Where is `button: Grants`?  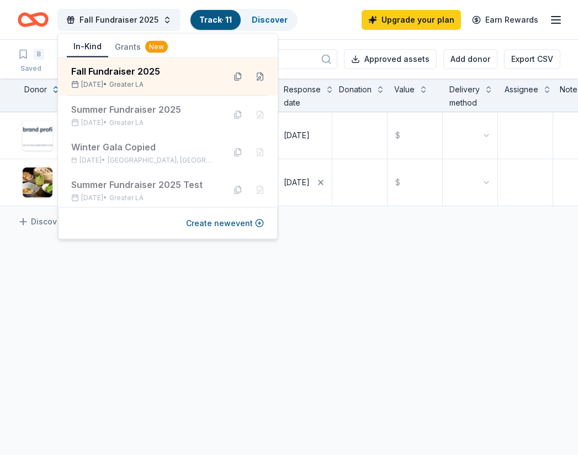
button: Grants is located at coordinates (141, 47).